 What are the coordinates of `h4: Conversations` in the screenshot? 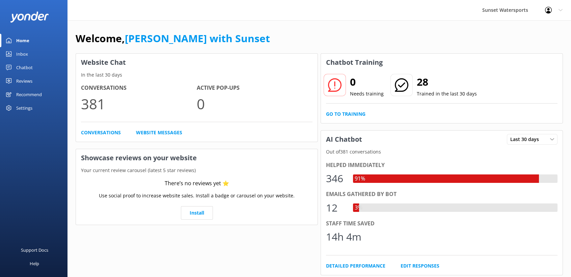 It's located at (139, 88).